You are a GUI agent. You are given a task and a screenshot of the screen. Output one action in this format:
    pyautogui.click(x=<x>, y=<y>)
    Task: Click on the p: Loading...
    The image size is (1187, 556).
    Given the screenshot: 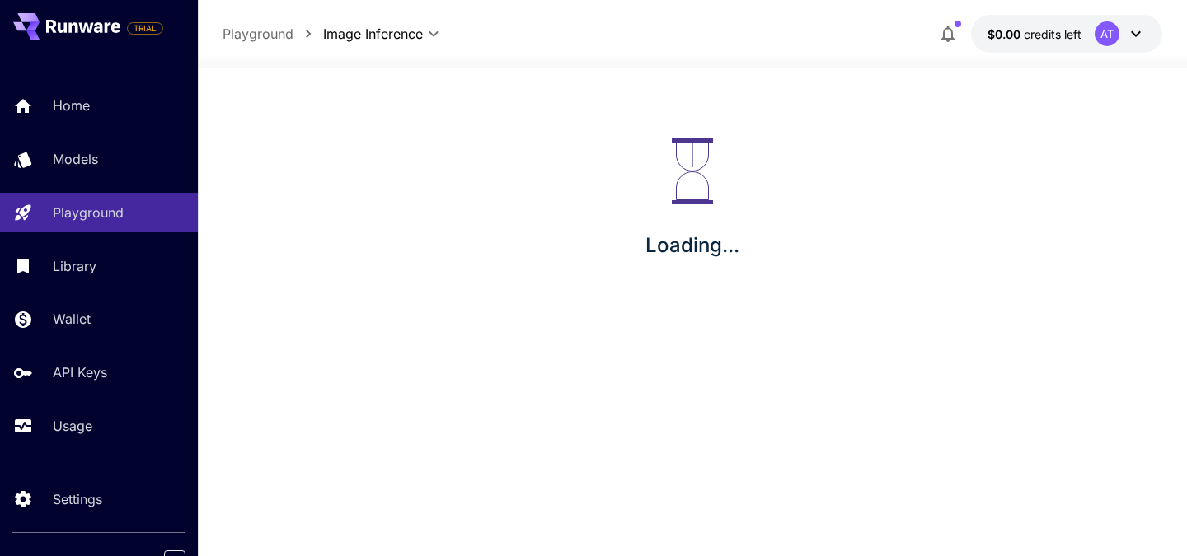 What is the action you would take?
    pyautogui.click(x=692, y=246)
    